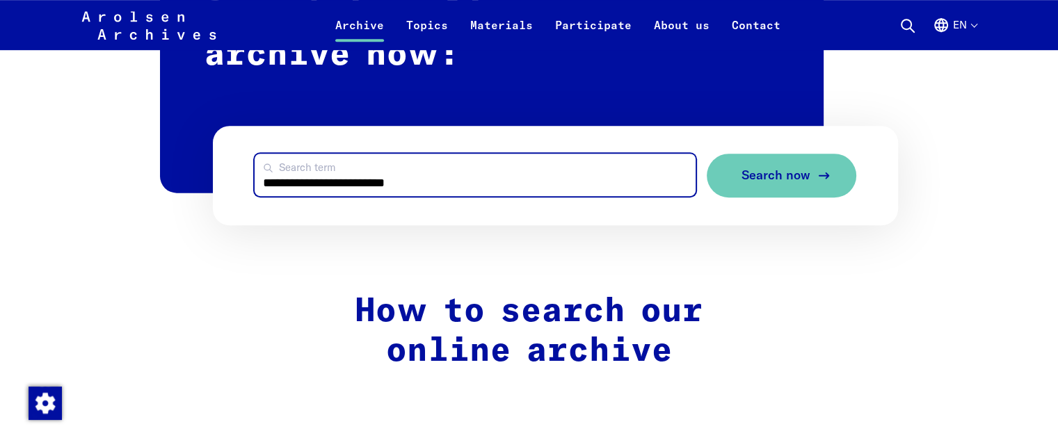 This screenshot has width=1058, height=447. I want to click on img: Change consent, so click(45, 403).